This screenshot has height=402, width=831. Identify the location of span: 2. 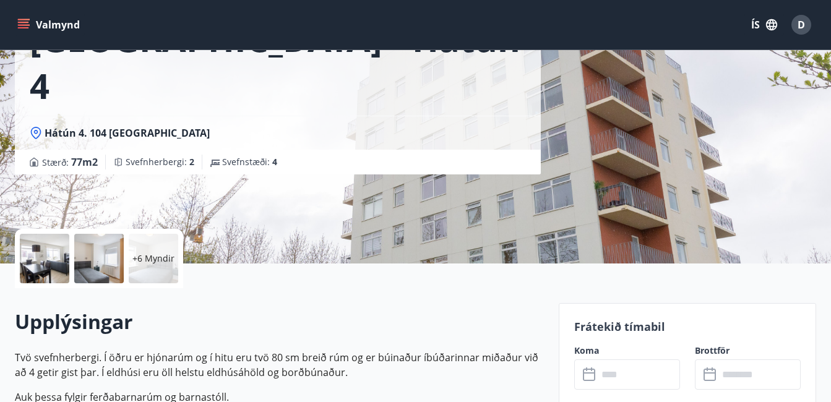
(192, 162).